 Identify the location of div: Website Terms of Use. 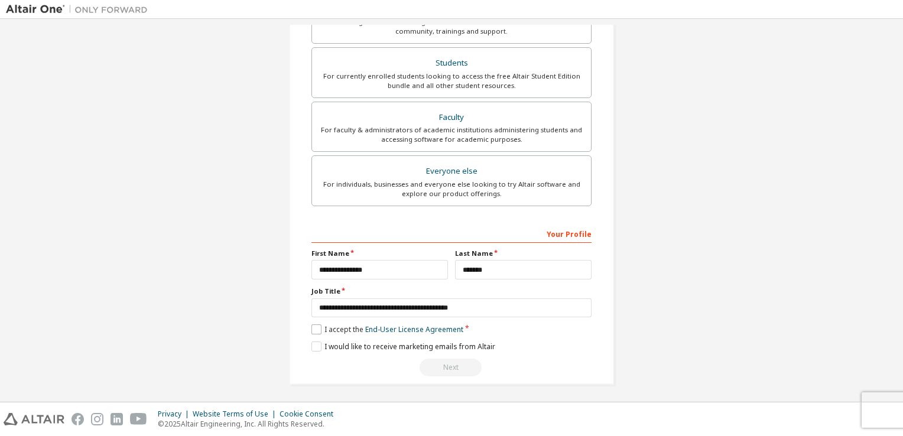
(236, 414).